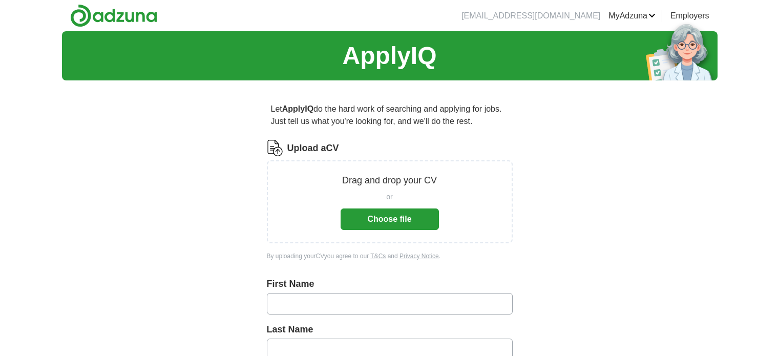 This screenshot has height=356, width=779. Describe the element at coordinates (389, 180) in the screenshot. I see `p: Drag and drop your CV` at that location.